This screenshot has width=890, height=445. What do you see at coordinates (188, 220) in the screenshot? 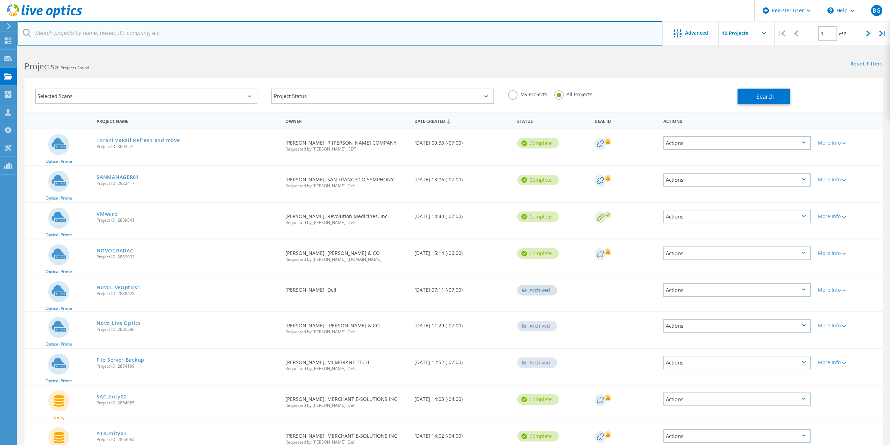
I see `span: Project ID: 2889041` at bounding box center [188, 220].